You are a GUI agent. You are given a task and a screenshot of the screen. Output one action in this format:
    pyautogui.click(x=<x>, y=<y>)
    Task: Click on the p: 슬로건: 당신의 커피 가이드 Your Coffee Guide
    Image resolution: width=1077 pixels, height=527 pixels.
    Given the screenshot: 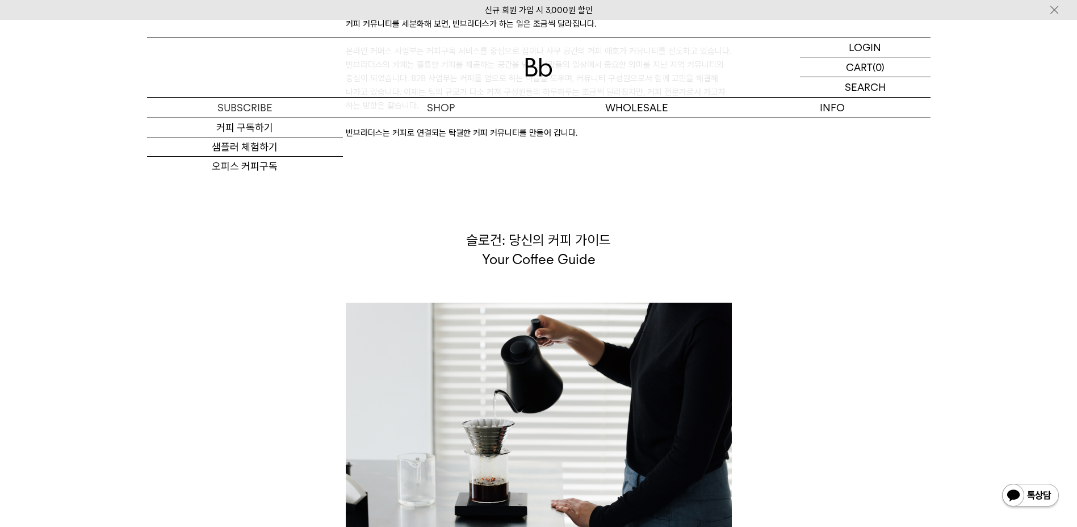 What is the action you would take?
    pyautogui.click(x=539, y=249)
    